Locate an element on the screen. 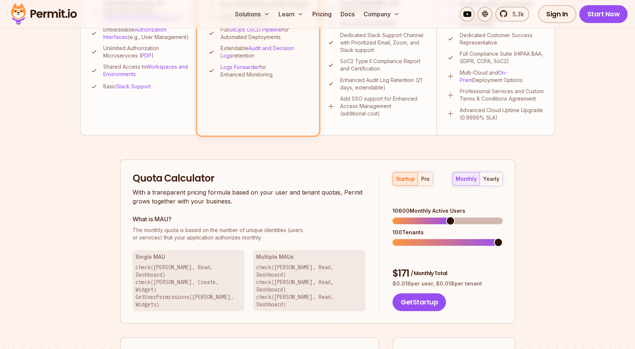 This screenshot has height=349, width=635. h3: What is MAU? is located at coordinates (249, 219).